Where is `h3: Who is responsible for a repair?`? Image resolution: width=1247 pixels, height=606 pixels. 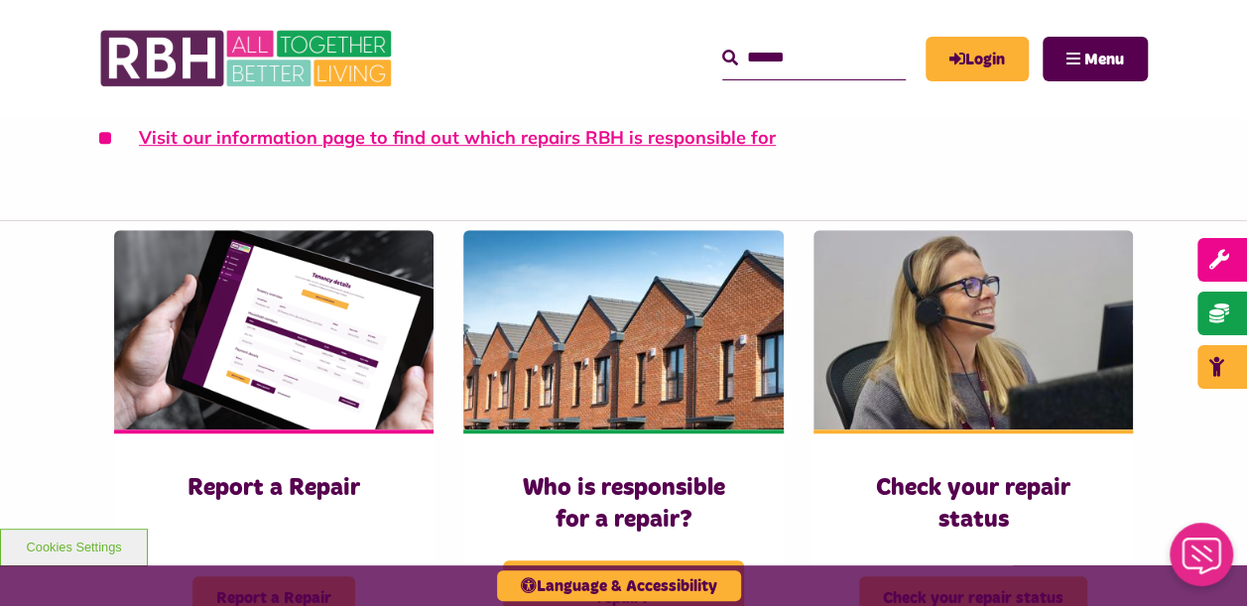
h3: Who is responsible for a repair? is located at coordinates (623, 504).